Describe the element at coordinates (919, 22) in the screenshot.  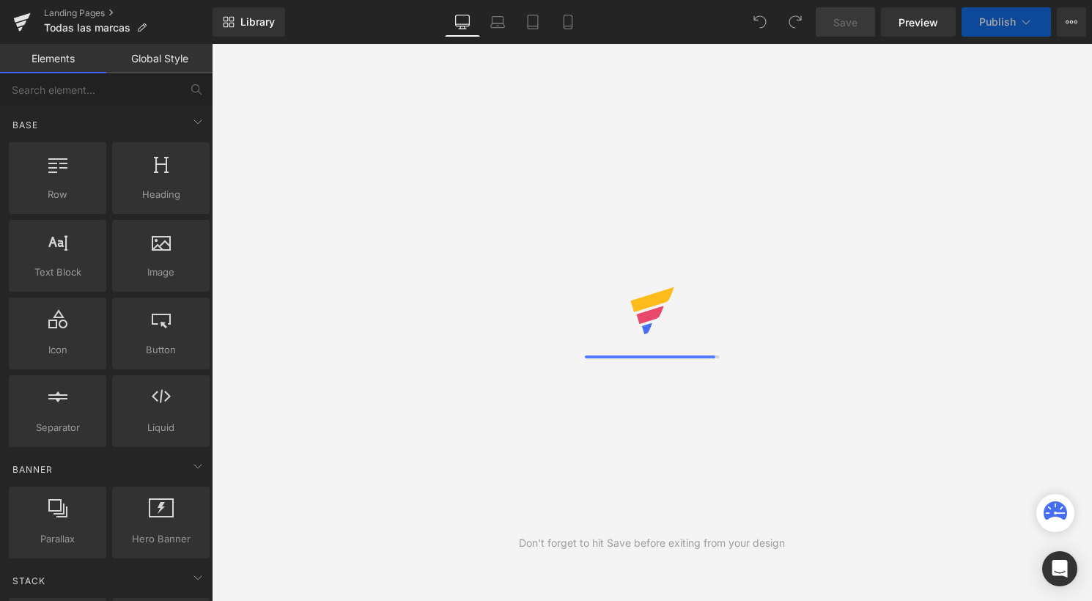
I see `span: Preview` at that location.